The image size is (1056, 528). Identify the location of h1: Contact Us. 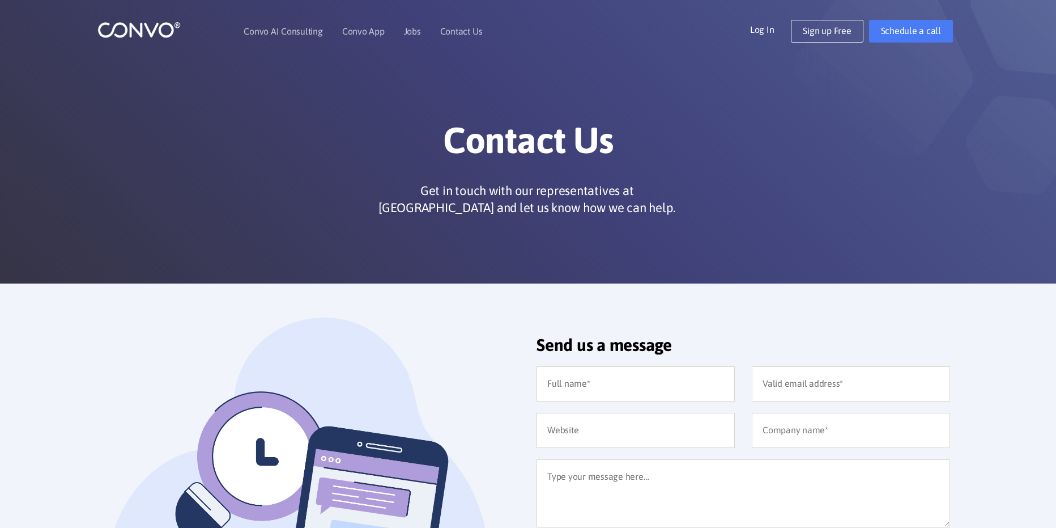
(528, 145).